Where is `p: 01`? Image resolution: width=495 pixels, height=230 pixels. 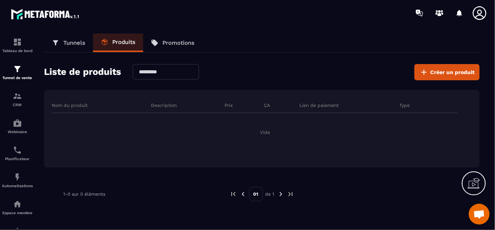
p: 01 is located at coordinates (256, 194).